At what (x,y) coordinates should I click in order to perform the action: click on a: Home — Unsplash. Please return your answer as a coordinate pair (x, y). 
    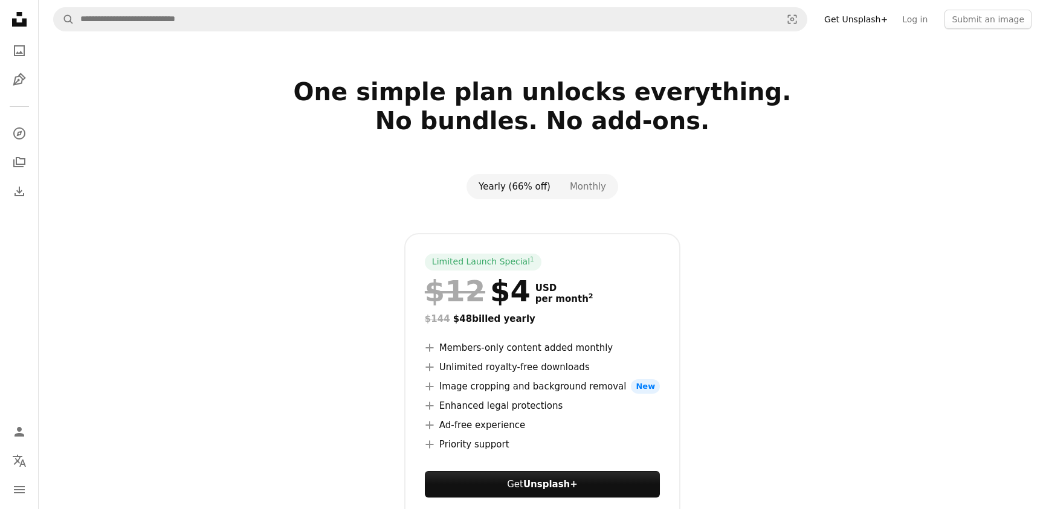
    Looking at the image, I should click on (19, 21).